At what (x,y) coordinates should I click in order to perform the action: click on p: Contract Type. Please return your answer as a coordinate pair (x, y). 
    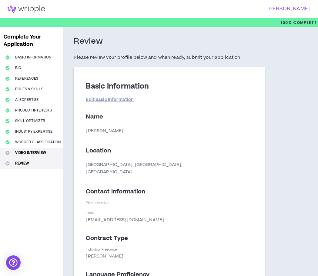
    Looking at the image, I should click on (135, 238).